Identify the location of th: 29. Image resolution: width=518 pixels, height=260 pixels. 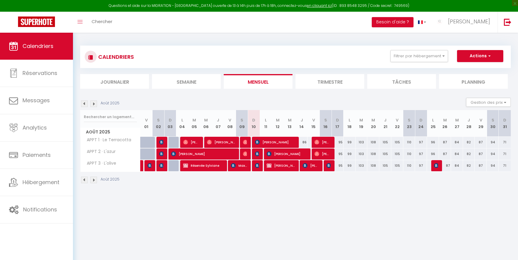
(480, 123).